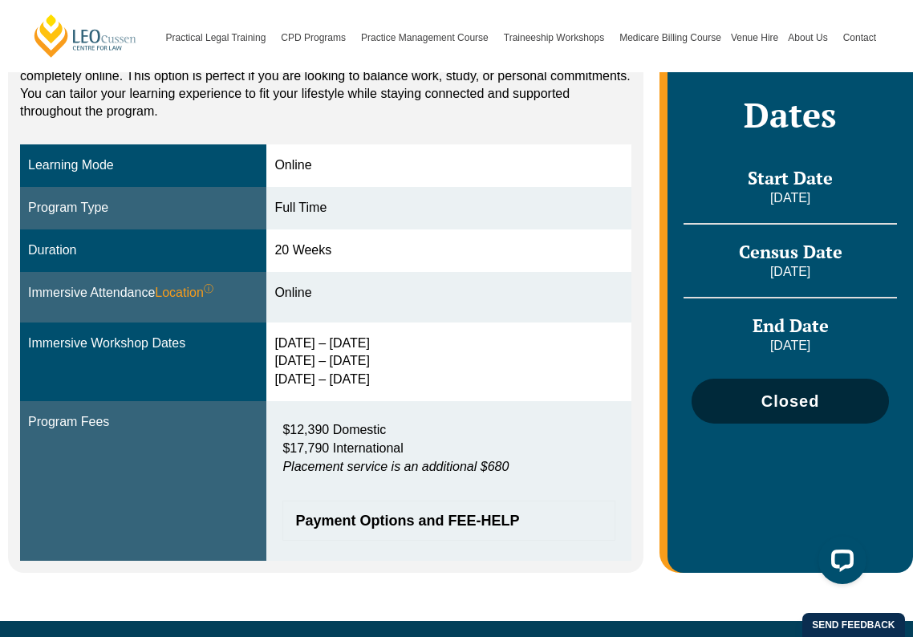 This screenshot has width=913, height=637. Describe the element at coordinates (790, 401) in the screenshot. I see `a: Closed` at that location.